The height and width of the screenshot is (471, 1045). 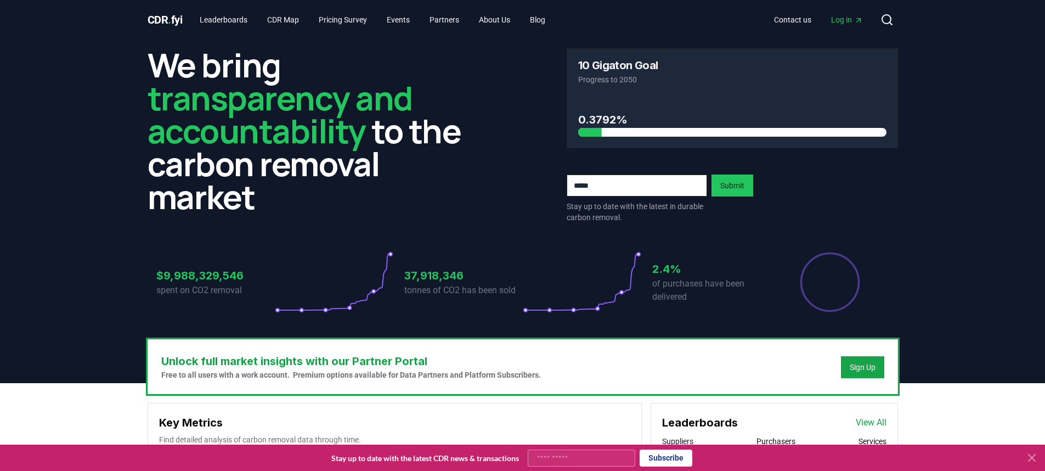 What do you see at coordinates (863, 367) in the screenshot?
I see `a: Sign Up` at bounding box center [863, 367].